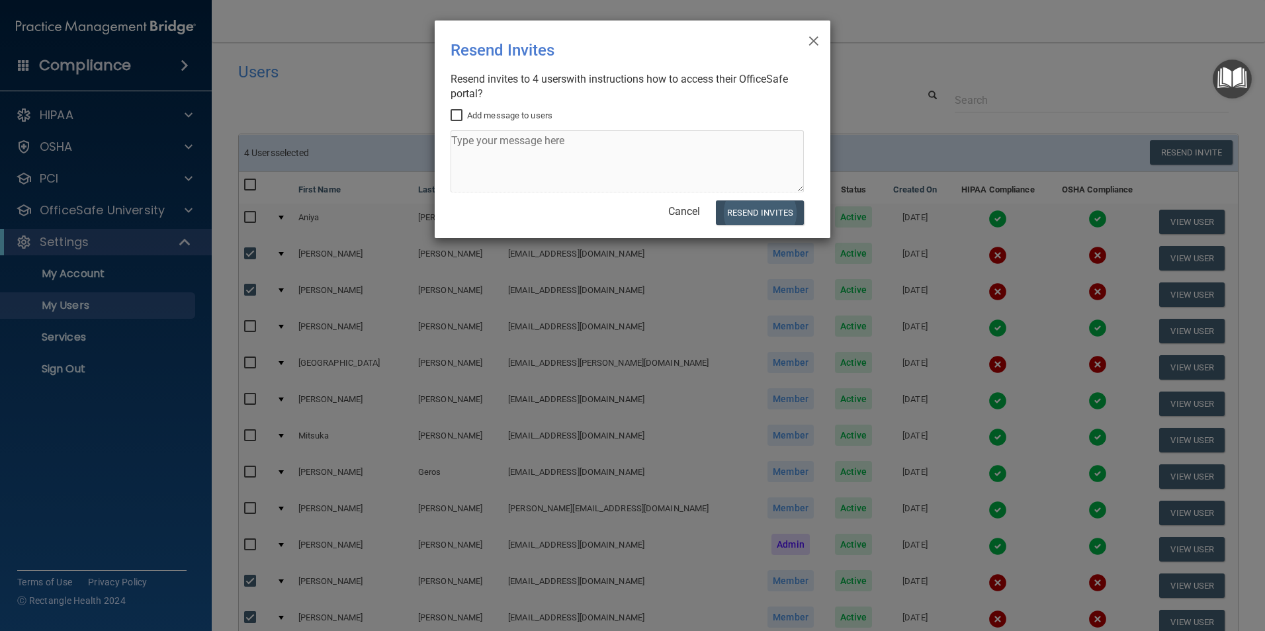 This screenshot has height=631, width=1265. Describe the element at coordinates (760, 212) in the screenshot. I see `button: Resend Invites` at that location.